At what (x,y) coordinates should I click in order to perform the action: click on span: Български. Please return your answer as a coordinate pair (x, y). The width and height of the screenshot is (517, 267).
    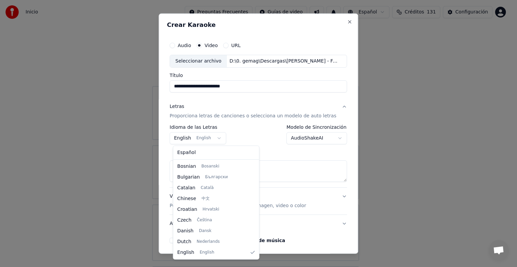
    Looking at the image, I should click on (216, 177).